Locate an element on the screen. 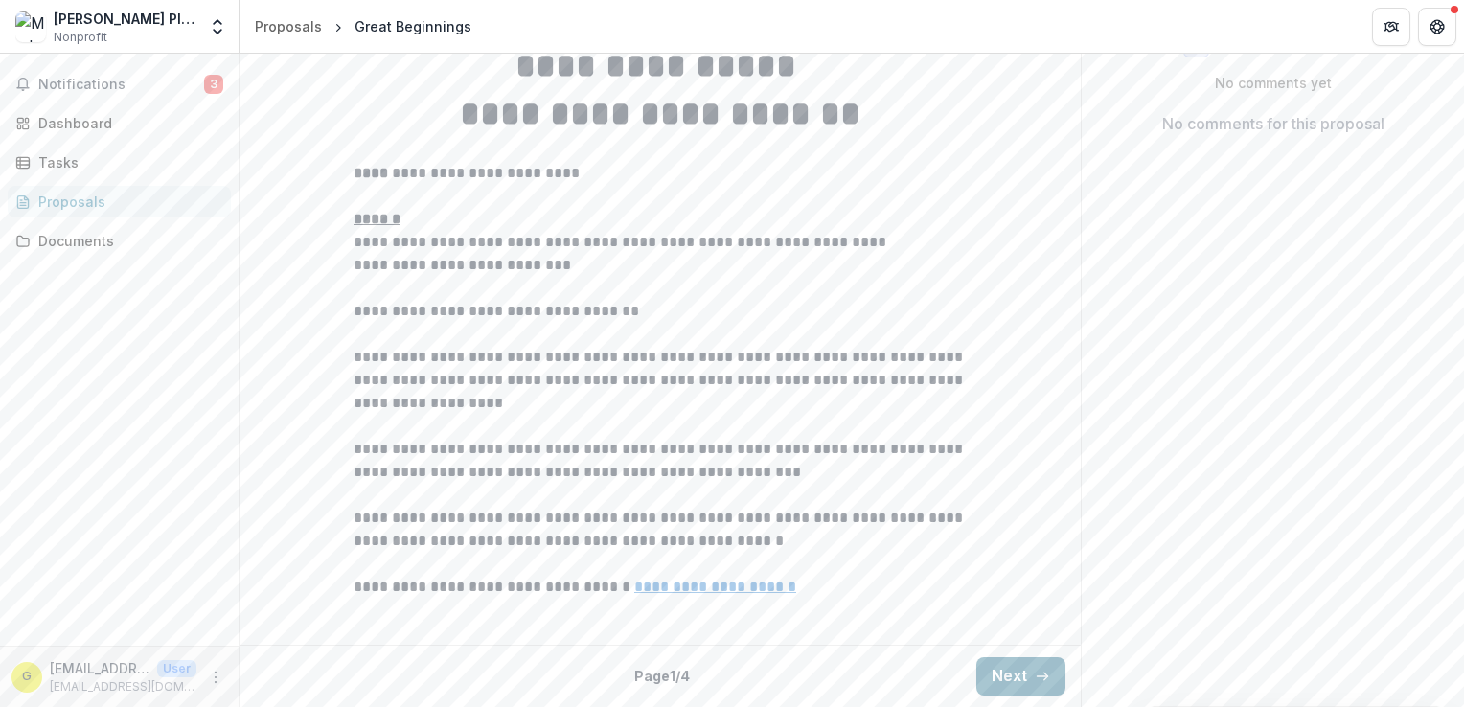 Image resolution: width=1464 pixels, height=707 pixels. nav: breadcrumb is located at coordinates (363, 26).